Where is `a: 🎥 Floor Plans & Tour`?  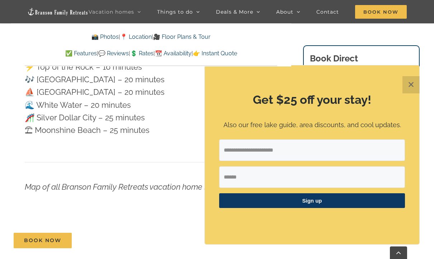
a: 🎥 Floor Plans & Tour is located at coordinates (182, 37).